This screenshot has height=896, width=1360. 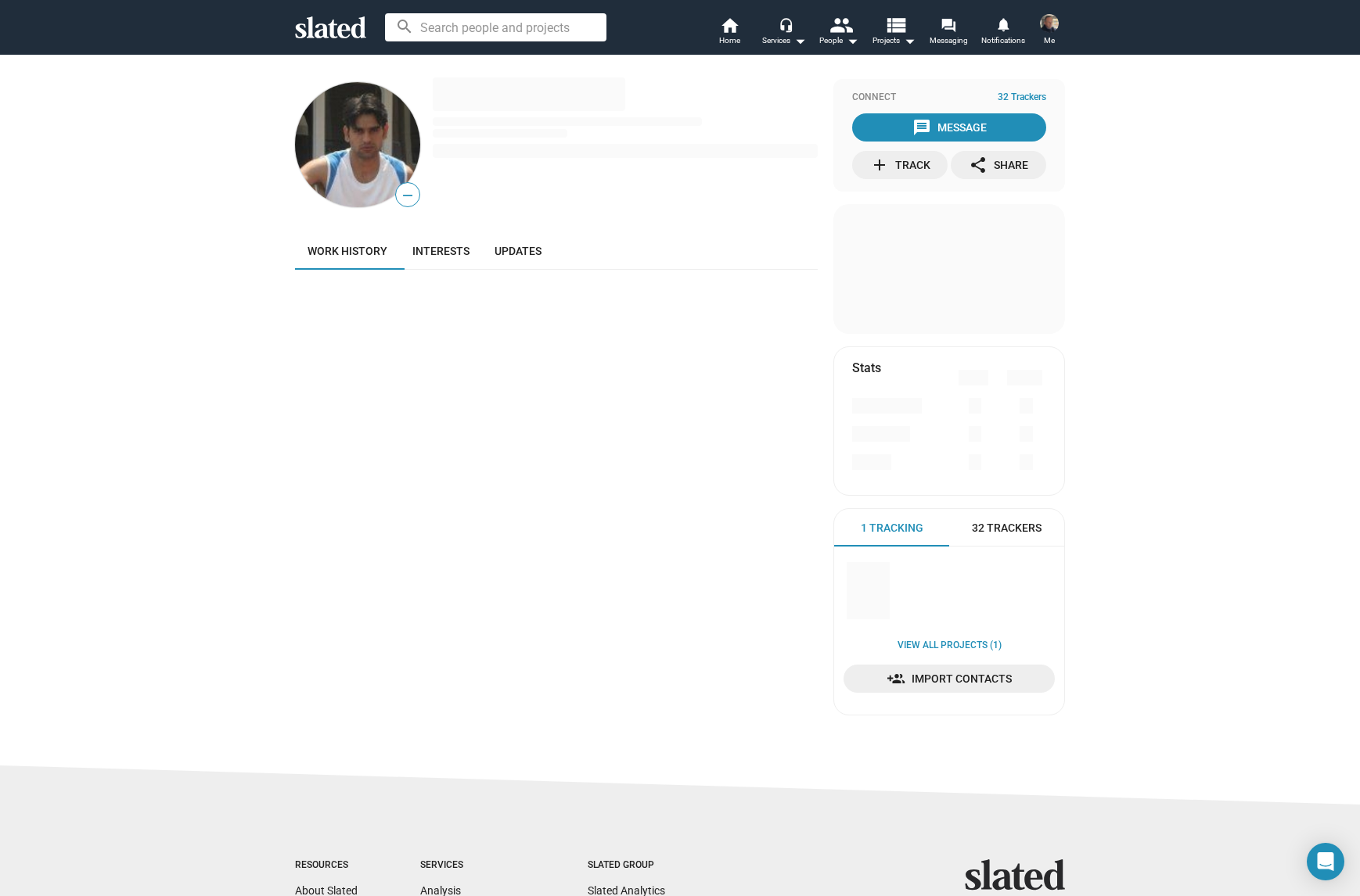 What do you see at coordinates (840, 24) in the screenshot?
I see `mat-icon: people` at bounding box center [840, 24].